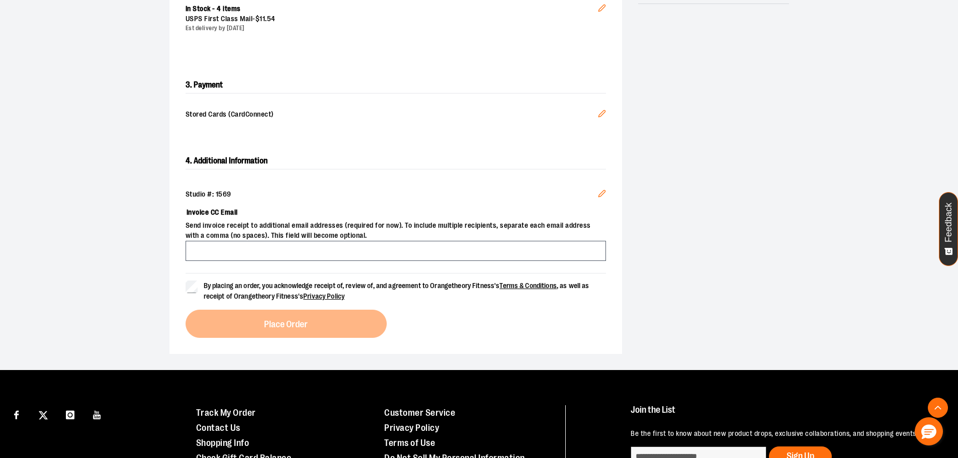  Describe the element at coordinates (392, 115) in the screenshot. I see `span: Stored Cards (CardConnect)` at that location.